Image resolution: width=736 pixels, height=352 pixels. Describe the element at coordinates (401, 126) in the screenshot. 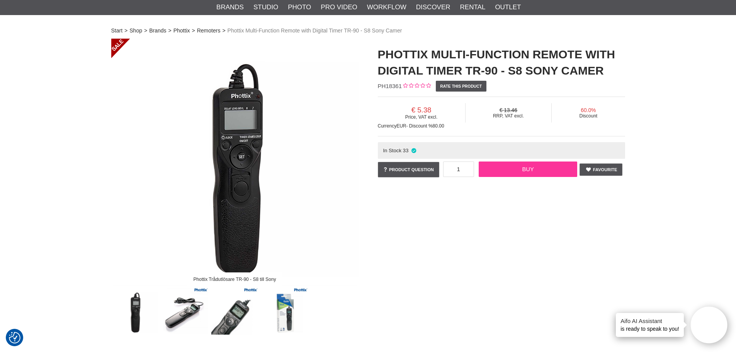

I see `span: EUR` at that location.